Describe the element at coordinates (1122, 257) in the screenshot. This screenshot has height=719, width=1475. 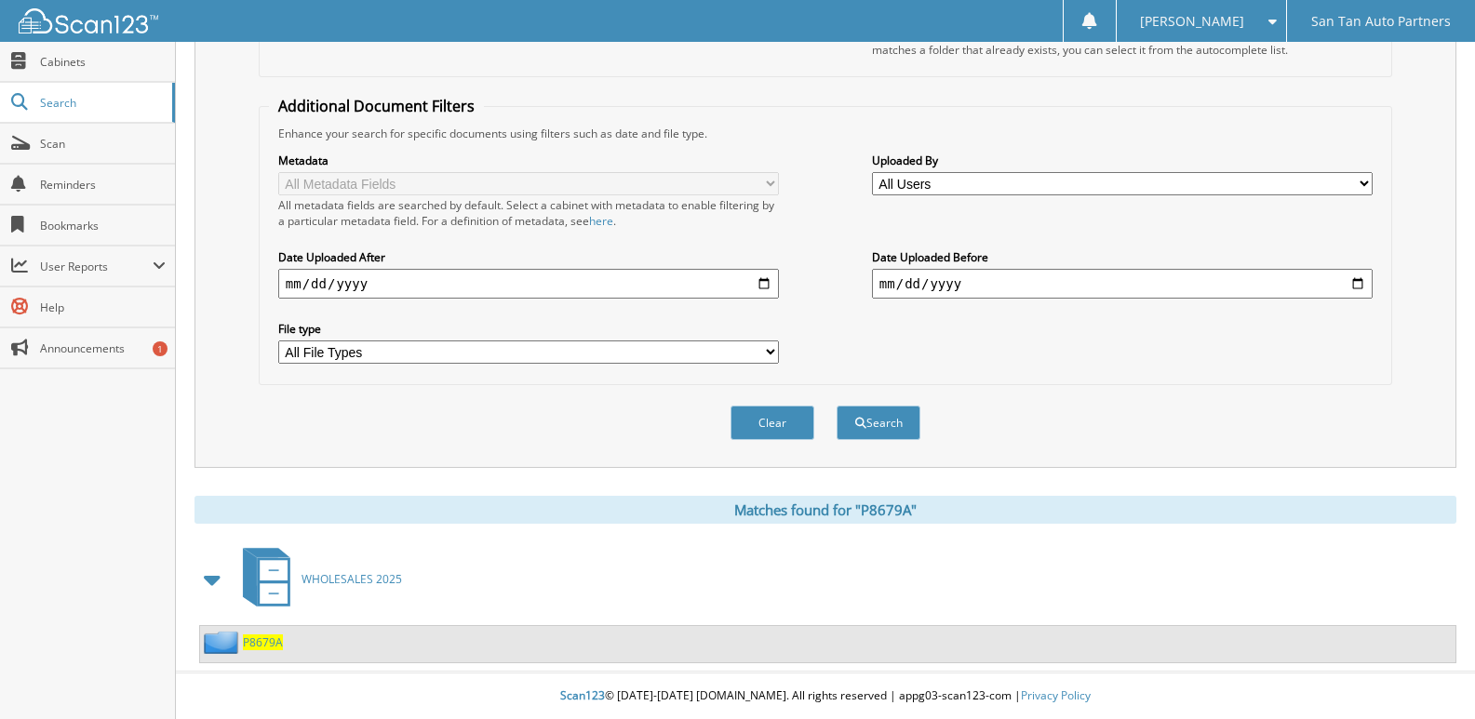
I see `label: Date Uploaded Before` at that location.